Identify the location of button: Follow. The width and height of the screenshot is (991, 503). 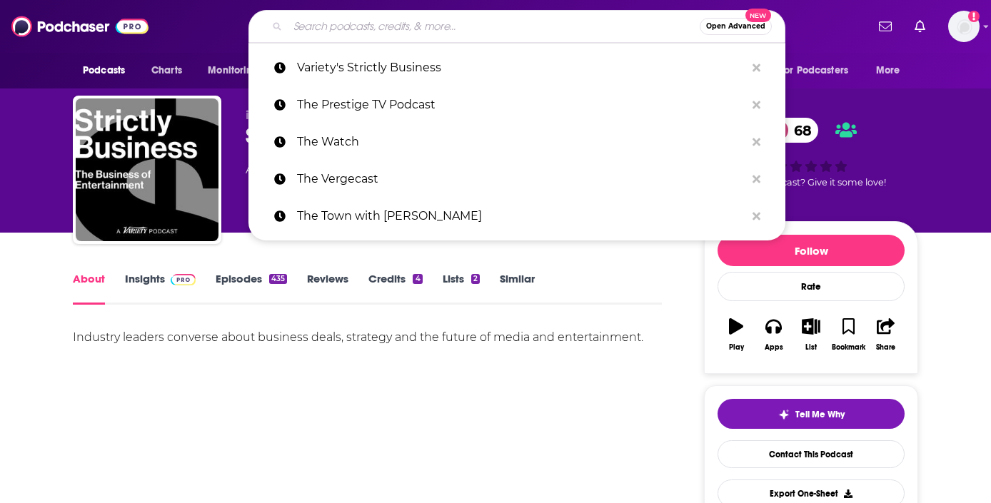
(811, 251).